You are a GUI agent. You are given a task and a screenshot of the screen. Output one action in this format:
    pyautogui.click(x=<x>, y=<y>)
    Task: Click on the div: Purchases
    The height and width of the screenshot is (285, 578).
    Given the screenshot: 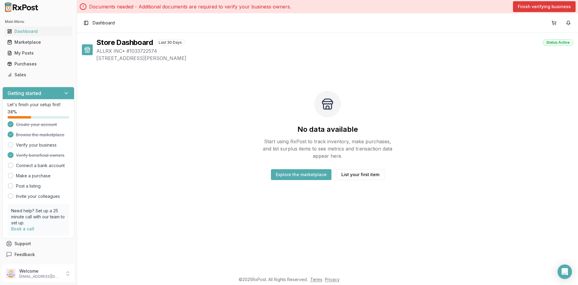 What is the action you would take?
    pyautogui.click(x=38, y=64)
    